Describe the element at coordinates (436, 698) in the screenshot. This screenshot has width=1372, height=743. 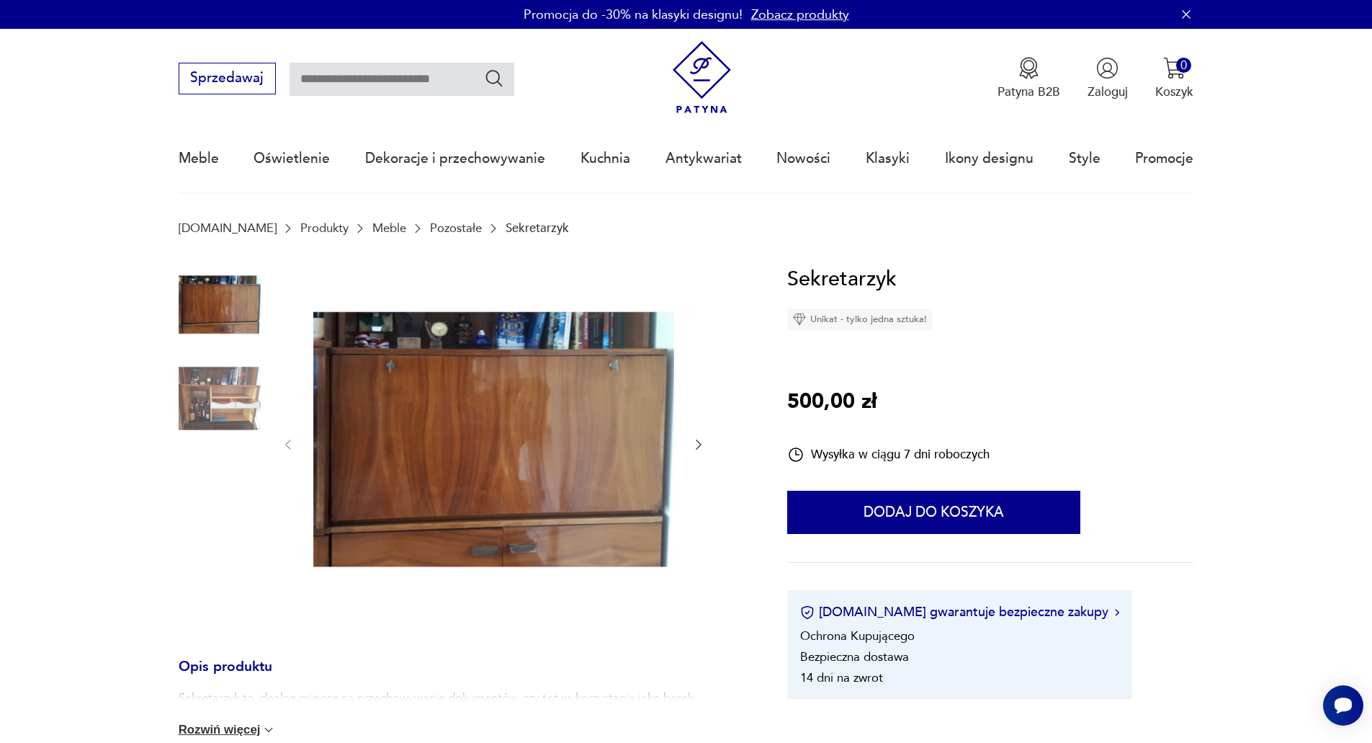
I see `p: Sekretarzyk to idealne miejsce na przechowywanie dokumentów, czy też wykorzystania jako barek` at that location.